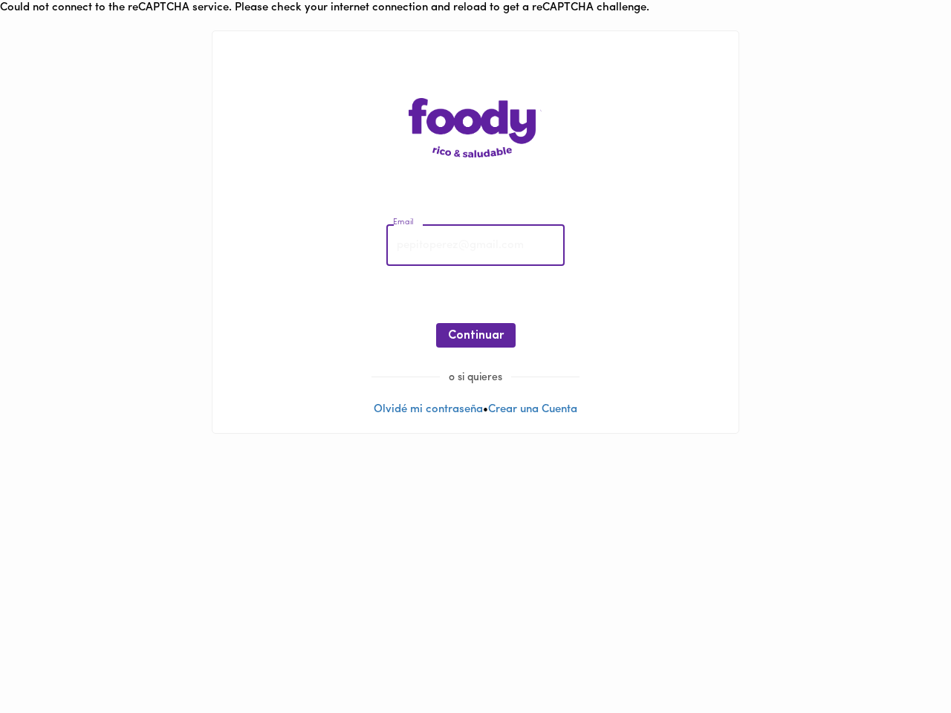 This screenshot has width=951, height=713. Describe the element at coordinates (532, 409) in the screenshot. I see `a: Crear una Cuenta` at that location.